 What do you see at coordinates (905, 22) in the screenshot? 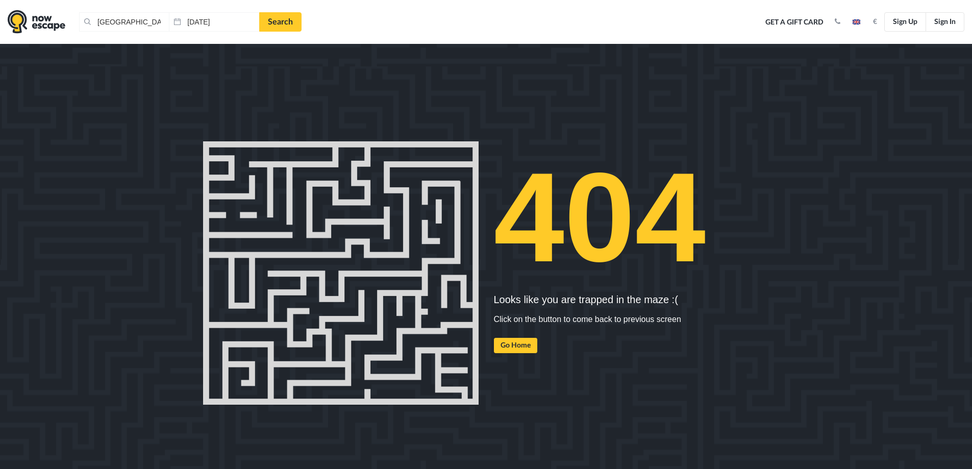
I see `a: Sign Up` at bounding box center [905, 22].